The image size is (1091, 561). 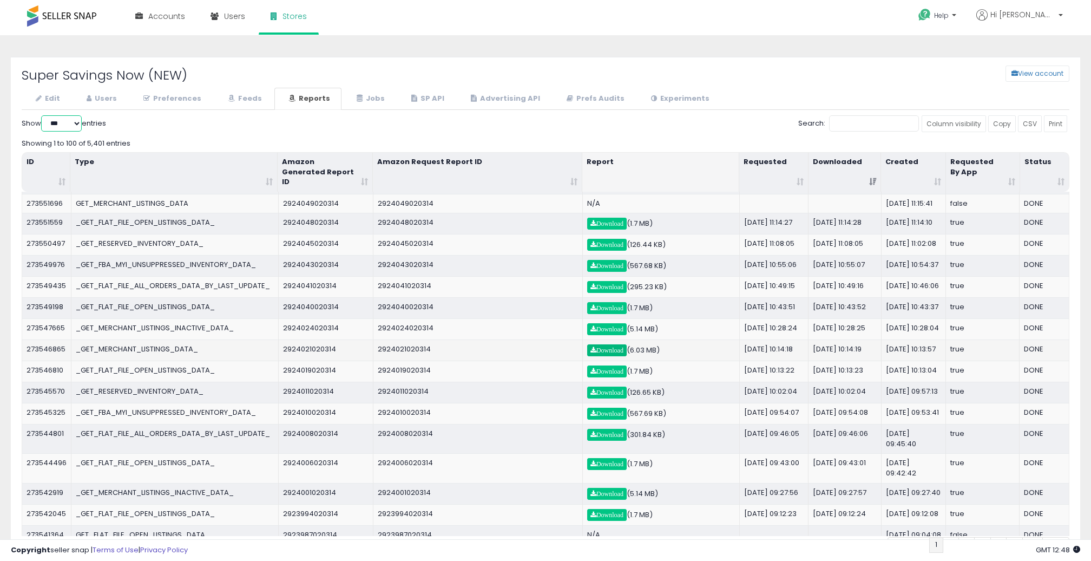 I want to click on a: Next, so click(x=1056, y=545).